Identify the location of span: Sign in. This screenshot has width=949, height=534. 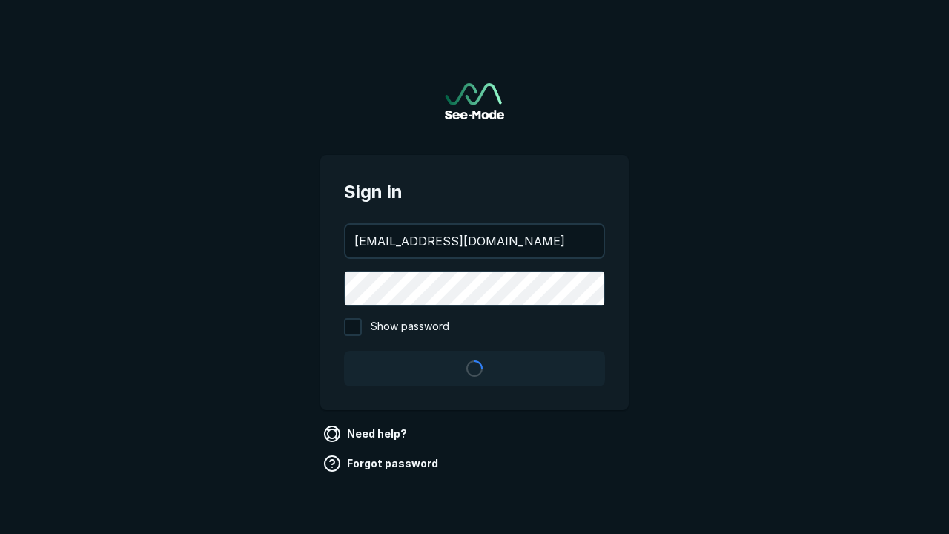
(475, 192).